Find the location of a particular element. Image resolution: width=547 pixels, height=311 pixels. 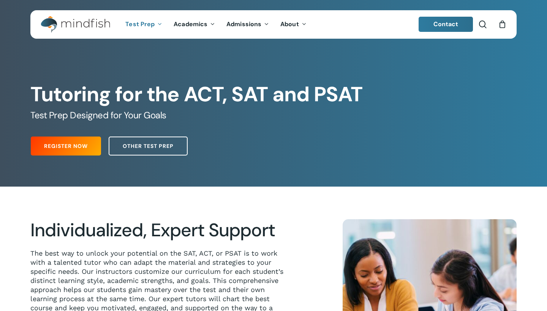

span: Contact is located at coordinates (446, 24).